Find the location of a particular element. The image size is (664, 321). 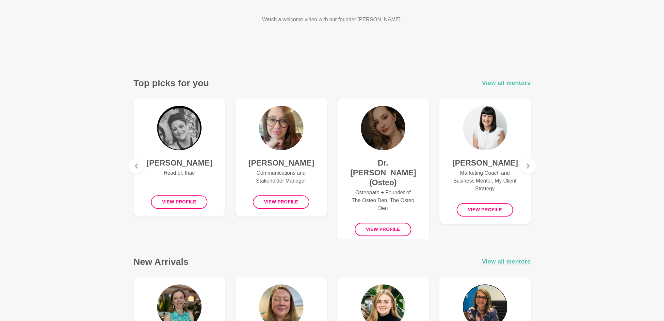

h3: New Arrivals is located at coordinates (161, 262).